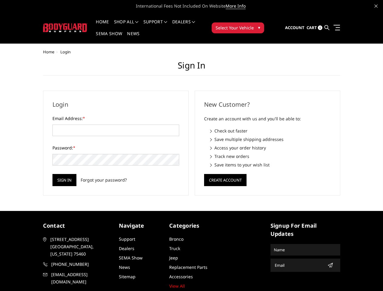 This screenshot has height=291, width=383. What do you see at coordinates (176, 239) in the screenshot?
I see `a: Bronco` at bounding box center [176, 239].